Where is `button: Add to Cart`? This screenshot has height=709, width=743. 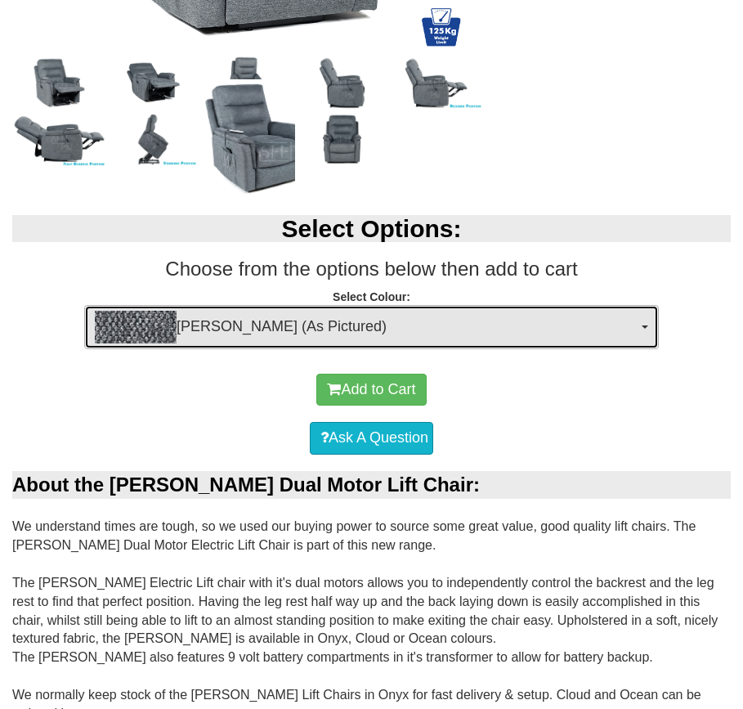
button: Add to Cart is located at coordinates (371, 390).